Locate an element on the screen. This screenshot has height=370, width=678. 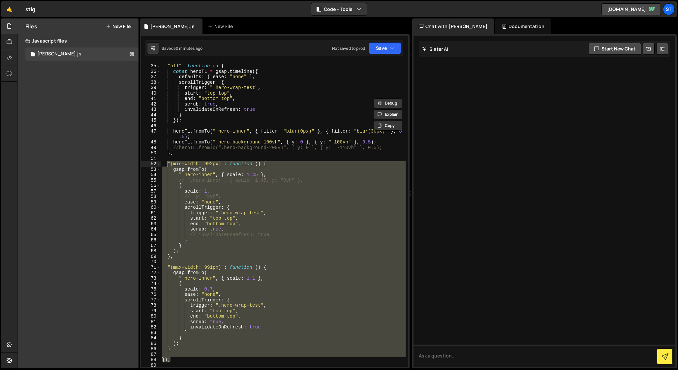
div: 39 is located at coordinates (151, 88).